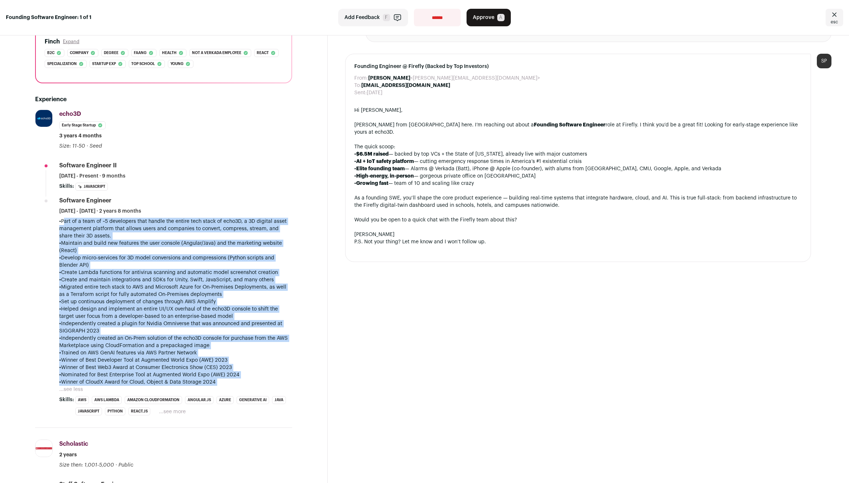 The image size is (849, 483). Describe the element at coordinates (385, 162) in the screenshot. I see `strong: AI + IoT safety platform` at that location.